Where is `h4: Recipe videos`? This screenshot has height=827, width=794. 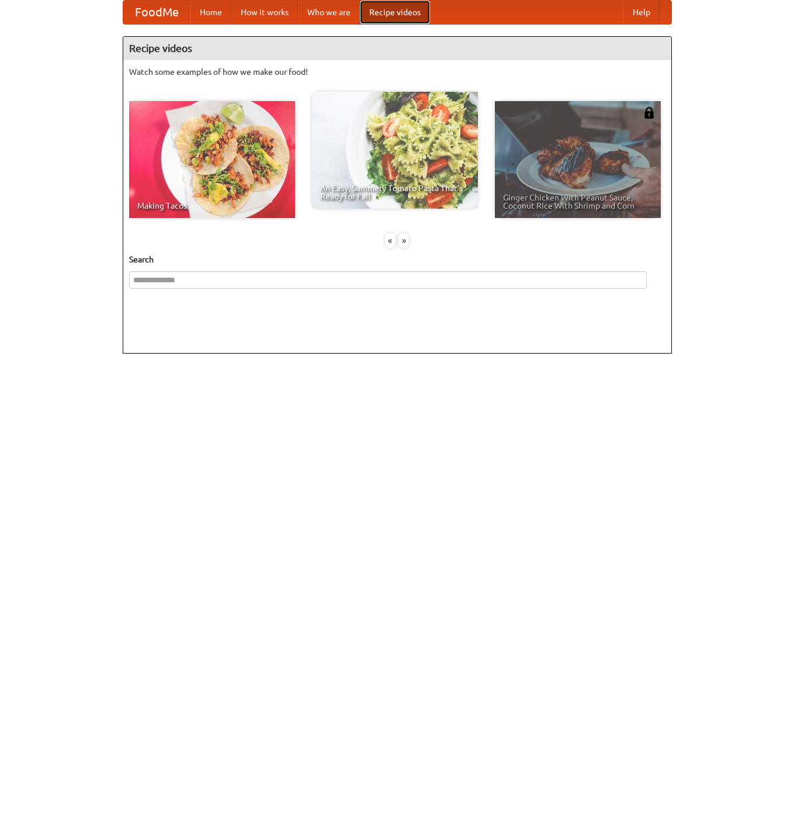 h4: Recipe videos is located at coordinates (397, 48).